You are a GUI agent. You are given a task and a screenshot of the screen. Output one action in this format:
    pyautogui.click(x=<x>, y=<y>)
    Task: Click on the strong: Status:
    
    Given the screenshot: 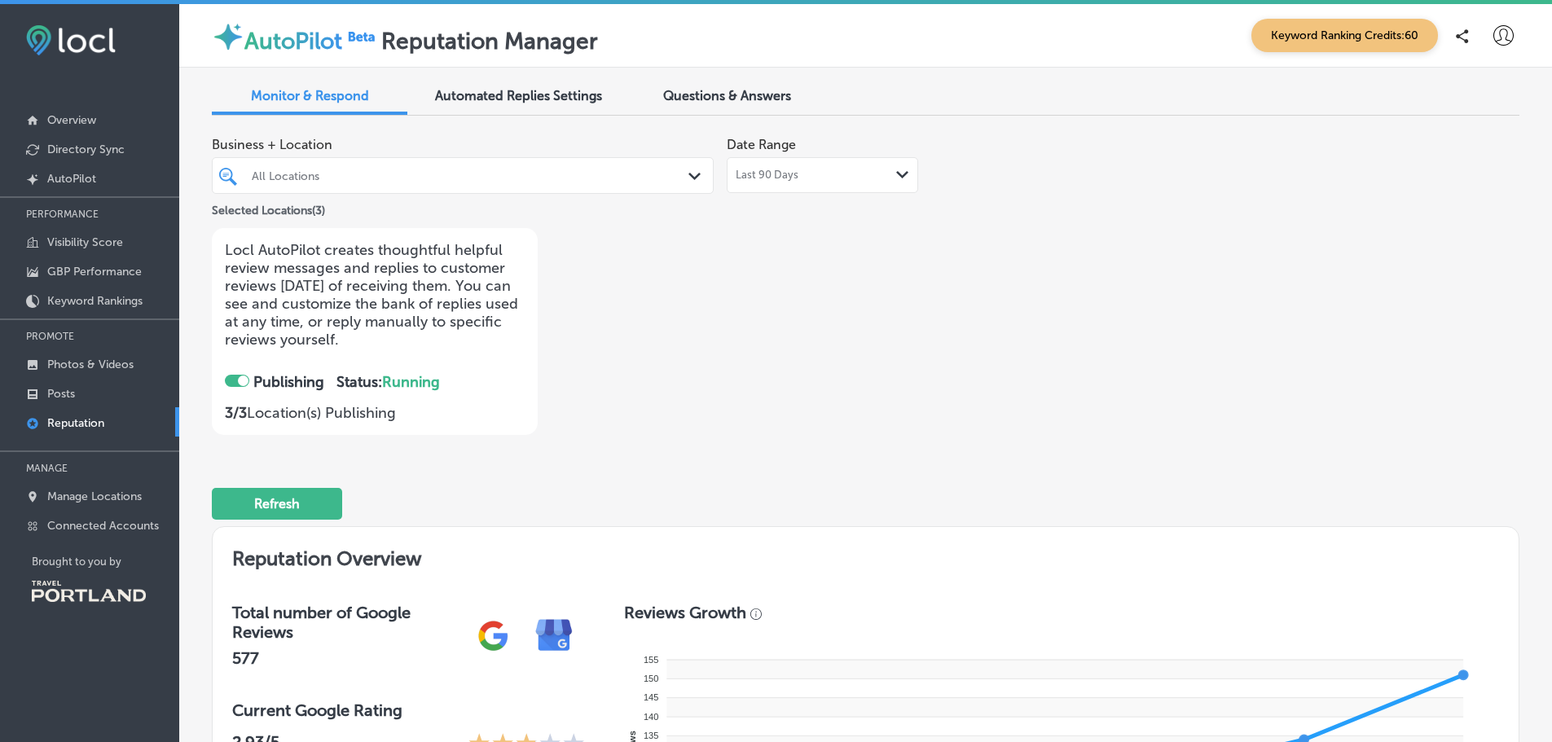 What is the action you would take?
    pyautogui.click(x=388, y=382)
    